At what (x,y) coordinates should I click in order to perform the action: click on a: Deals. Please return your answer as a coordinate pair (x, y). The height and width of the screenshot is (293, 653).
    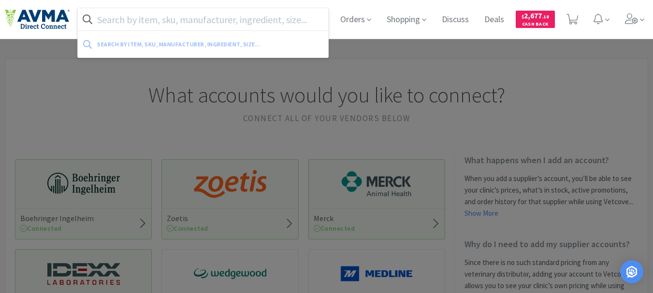
    Looking at the image, I should click on (494, 20).